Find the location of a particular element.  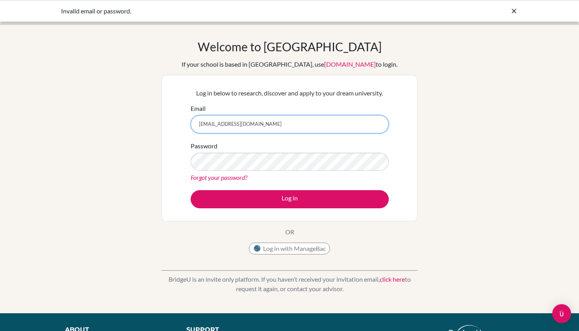

div: Open Intercom Messenger is located at coordinates (562, 313).